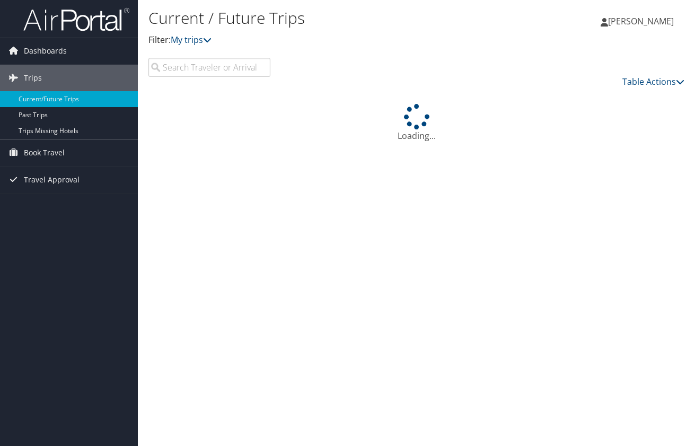 The width and height of the screenshot is (695, 446). Describe the element at coordinates (327, 40) in the screenshot. I see `p: Filter:` at that location.